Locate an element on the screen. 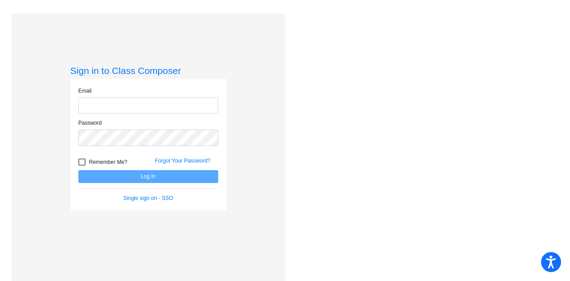 The height and width of the screenshot is (281, 570). label: Email is located at coordinates (85, 91).